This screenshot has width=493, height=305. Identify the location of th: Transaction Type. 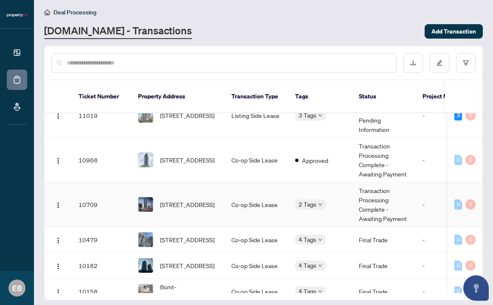
(256, 97).